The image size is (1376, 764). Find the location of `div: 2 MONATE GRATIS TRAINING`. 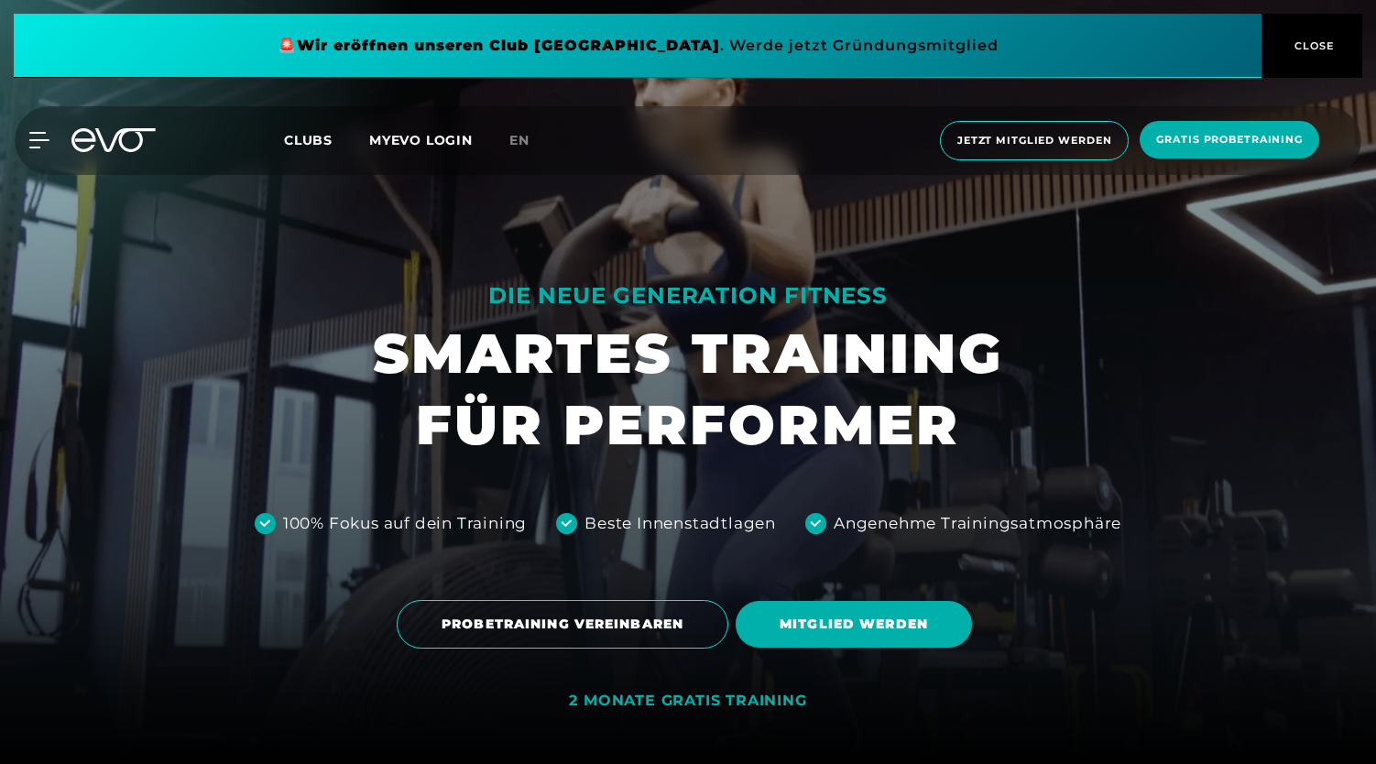

div: 2 MONATE GRATIS TRAINING is located at coordinates (687, 701).